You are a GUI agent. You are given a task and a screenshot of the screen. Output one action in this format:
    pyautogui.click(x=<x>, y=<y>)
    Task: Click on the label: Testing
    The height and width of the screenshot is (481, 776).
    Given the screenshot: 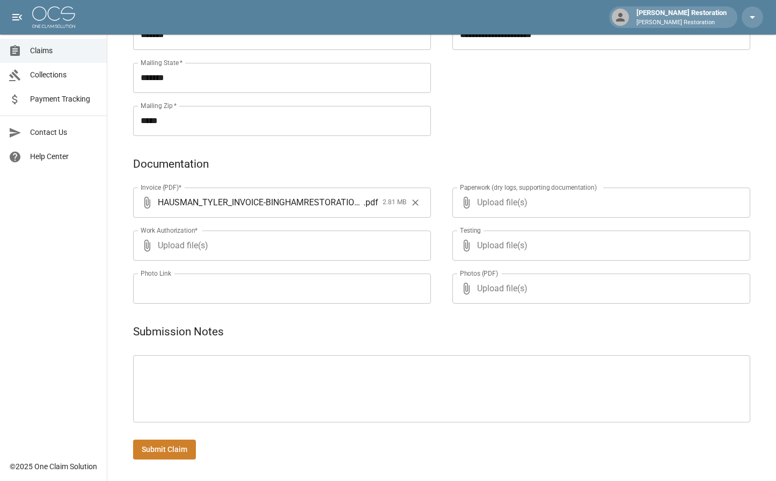 What is the action you would take?
    pyautogui.click(x=470, y=230)
    